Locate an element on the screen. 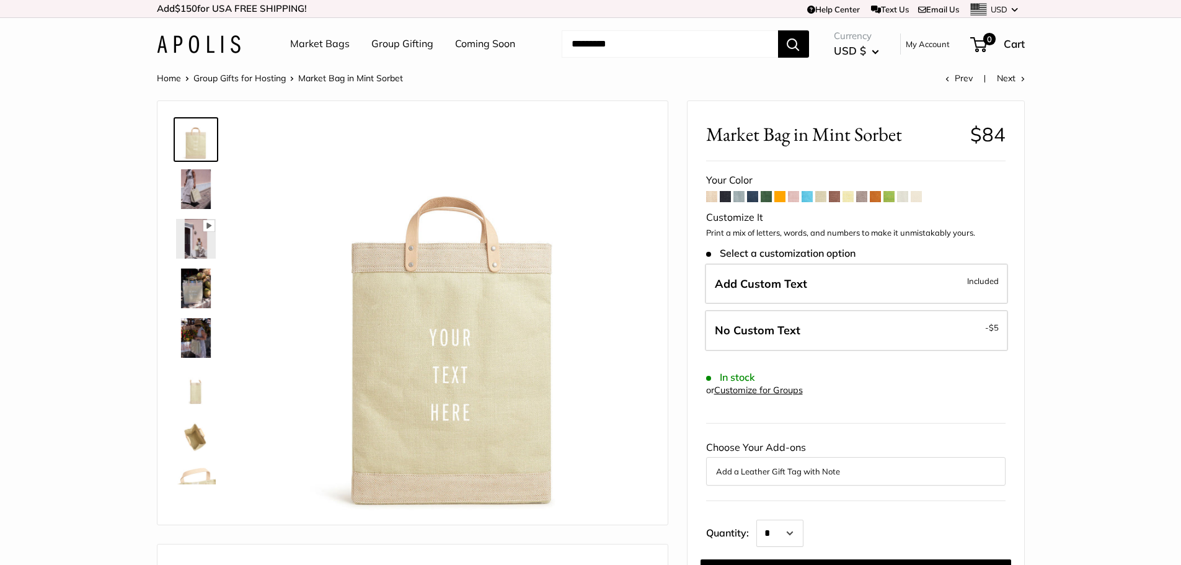 The width and height of the screenshot is (1181, 565). span: 0 is located at coordinates (989, 39).